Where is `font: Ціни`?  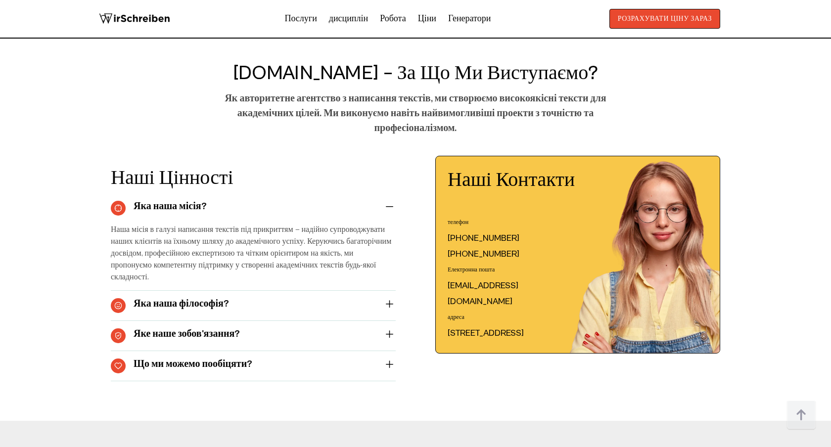
font: Ціни is located at coordinates (427, 18).